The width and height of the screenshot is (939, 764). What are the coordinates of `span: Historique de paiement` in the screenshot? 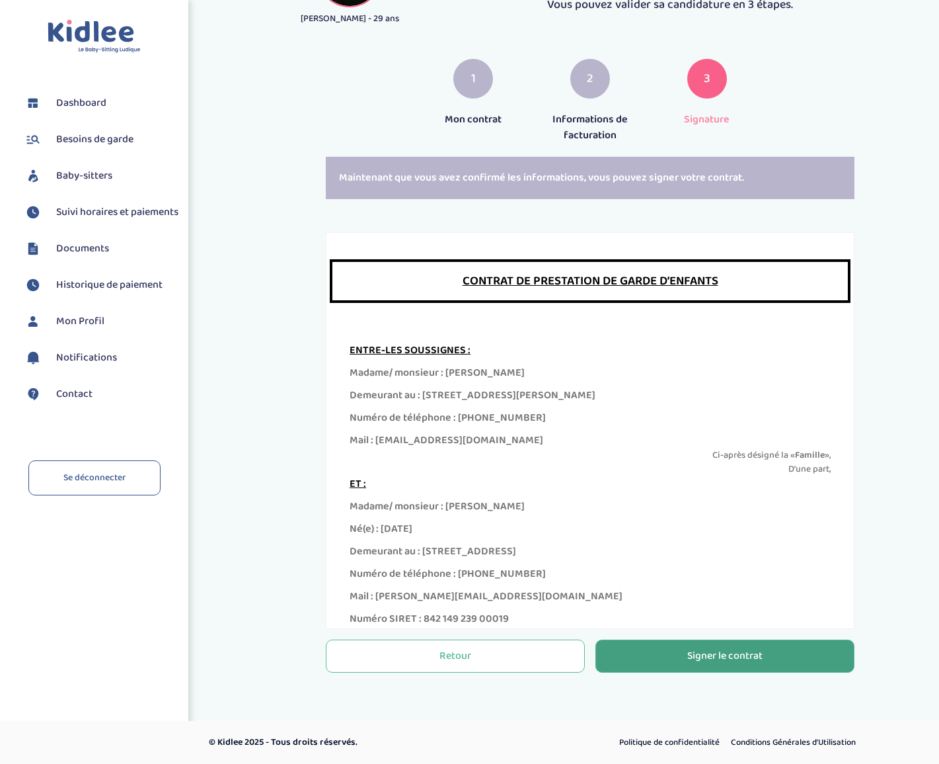 It's located at (109, 285).